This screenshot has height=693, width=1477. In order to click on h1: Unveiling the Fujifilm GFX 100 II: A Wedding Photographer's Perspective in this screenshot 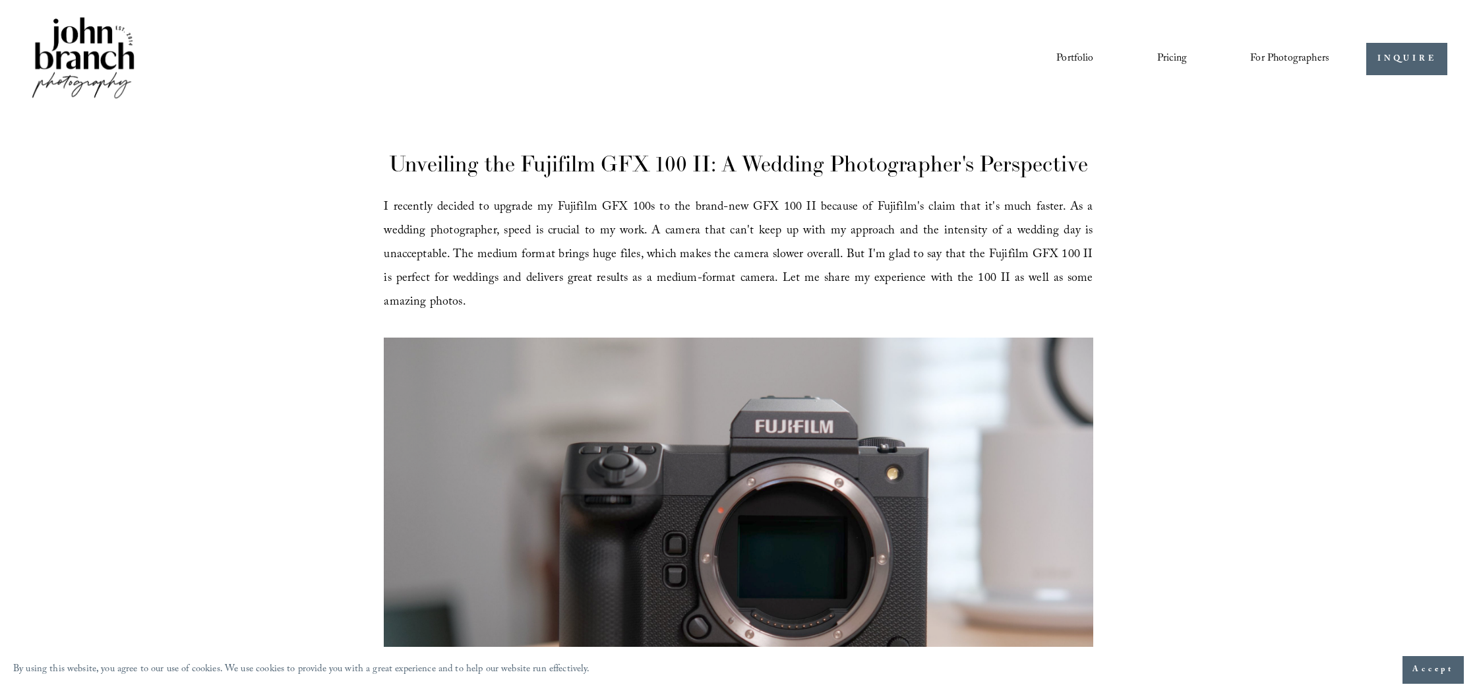, I will do `click(738, 164)`.